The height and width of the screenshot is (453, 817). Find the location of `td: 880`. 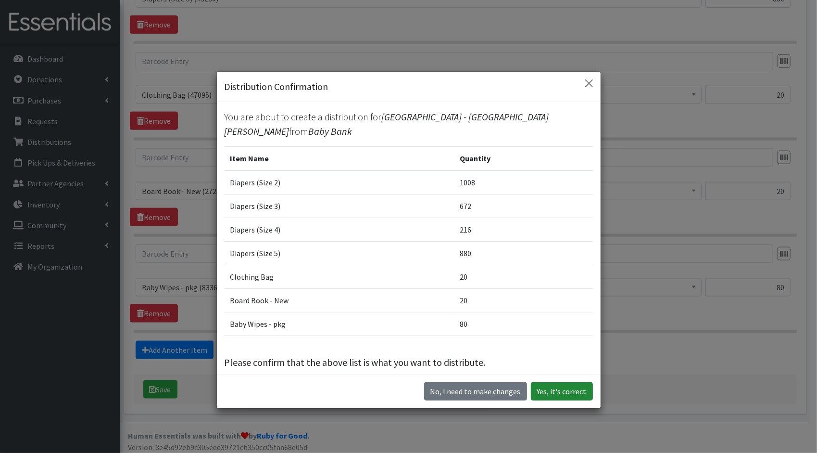

td: 880 is located at coordinates (523, 253).